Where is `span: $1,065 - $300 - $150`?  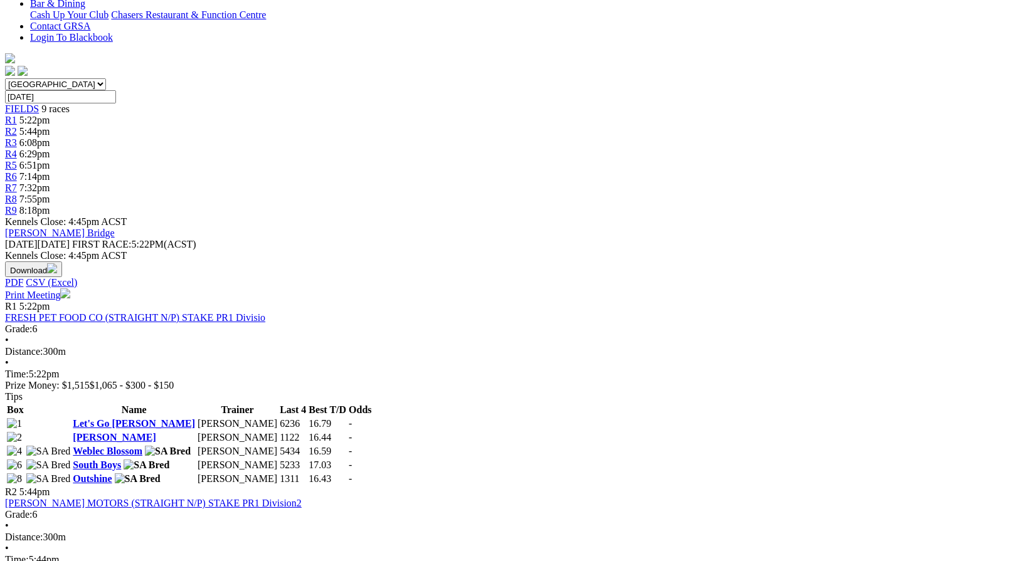
span: $1,065 - $300 - $150 is located at coordinates (132, 385).